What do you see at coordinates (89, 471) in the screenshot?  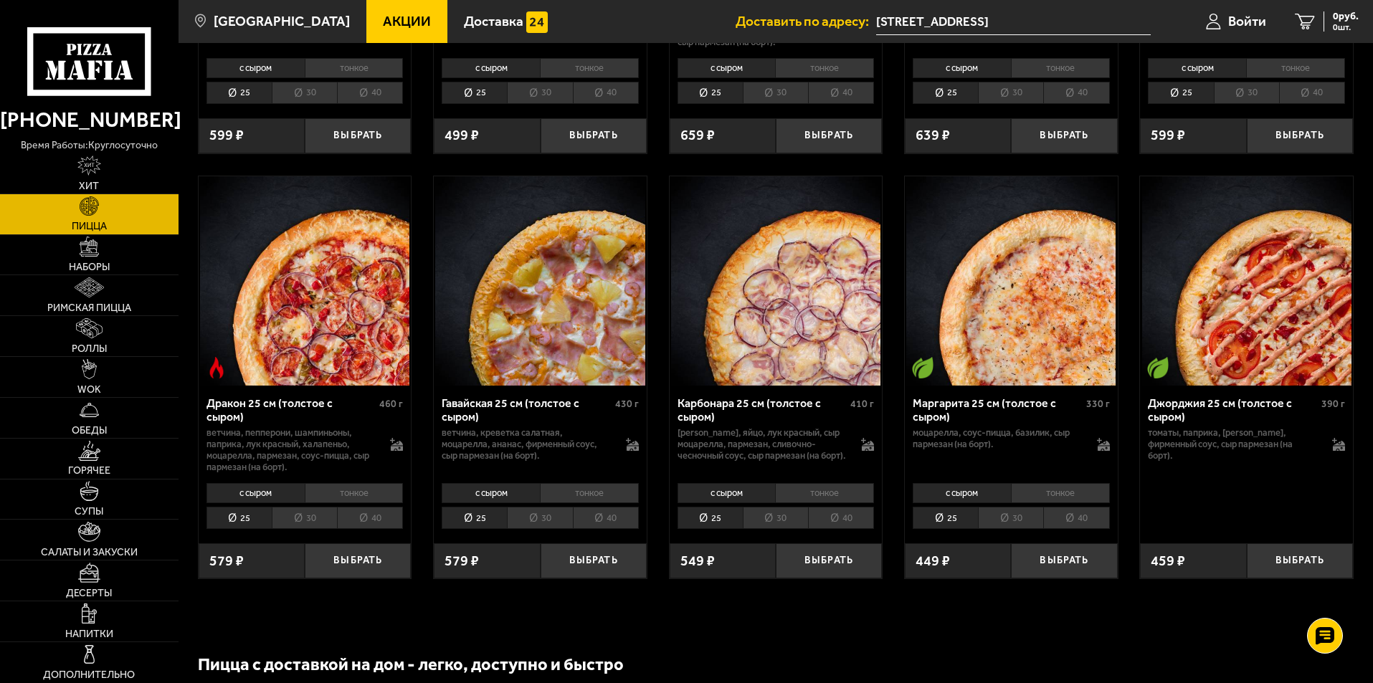 I see `span: Горячее` at bounding box center [89, 471].